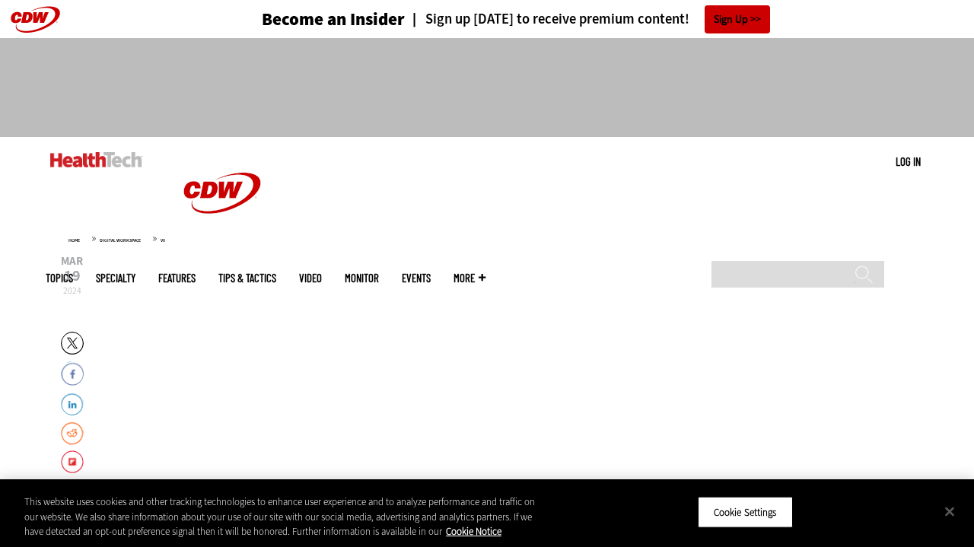 The height and width of the screenshot is (547, 974). What do you see at coordinates (304, 19) in the screenshot?
I see `a: Become an Insider` at bounding box center [304, 19].